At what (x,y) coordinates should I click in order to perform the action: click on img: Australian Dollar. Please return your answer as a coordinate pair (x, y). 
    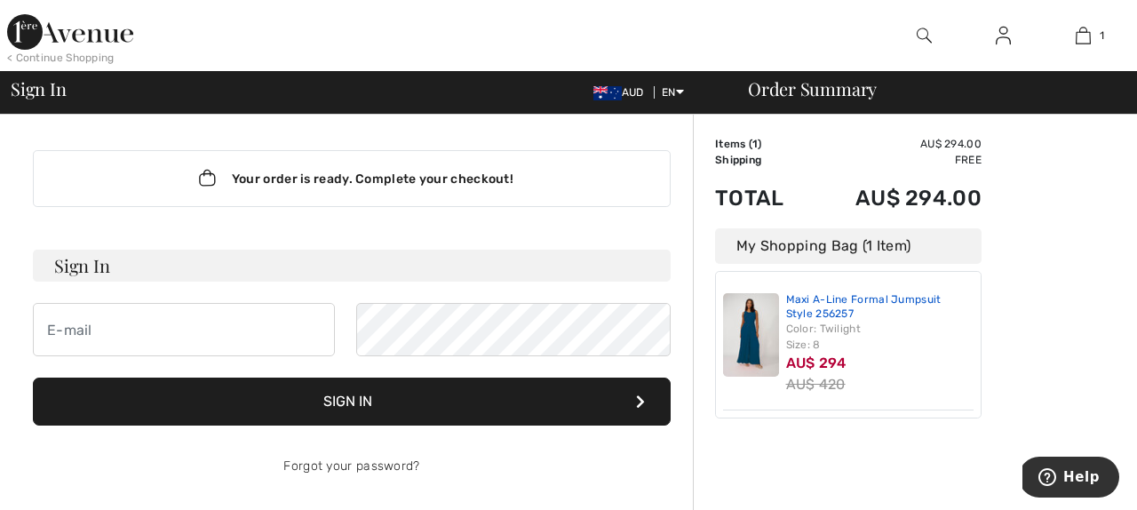
    Looking at the image, I should click on (607, 93).